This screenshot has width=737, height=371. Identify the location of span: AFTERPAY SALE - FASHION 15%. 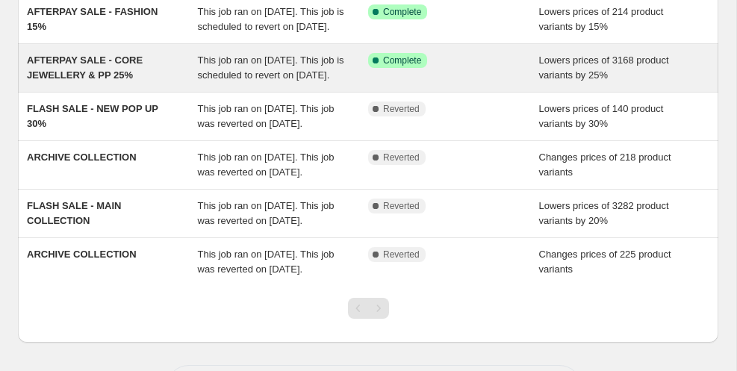
(92, 19).